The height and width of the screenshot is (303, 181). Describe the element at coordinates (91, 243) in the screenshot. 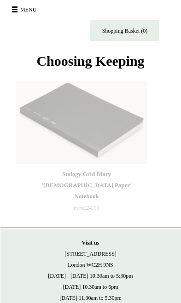

I see `strong: Visit us` at that location.